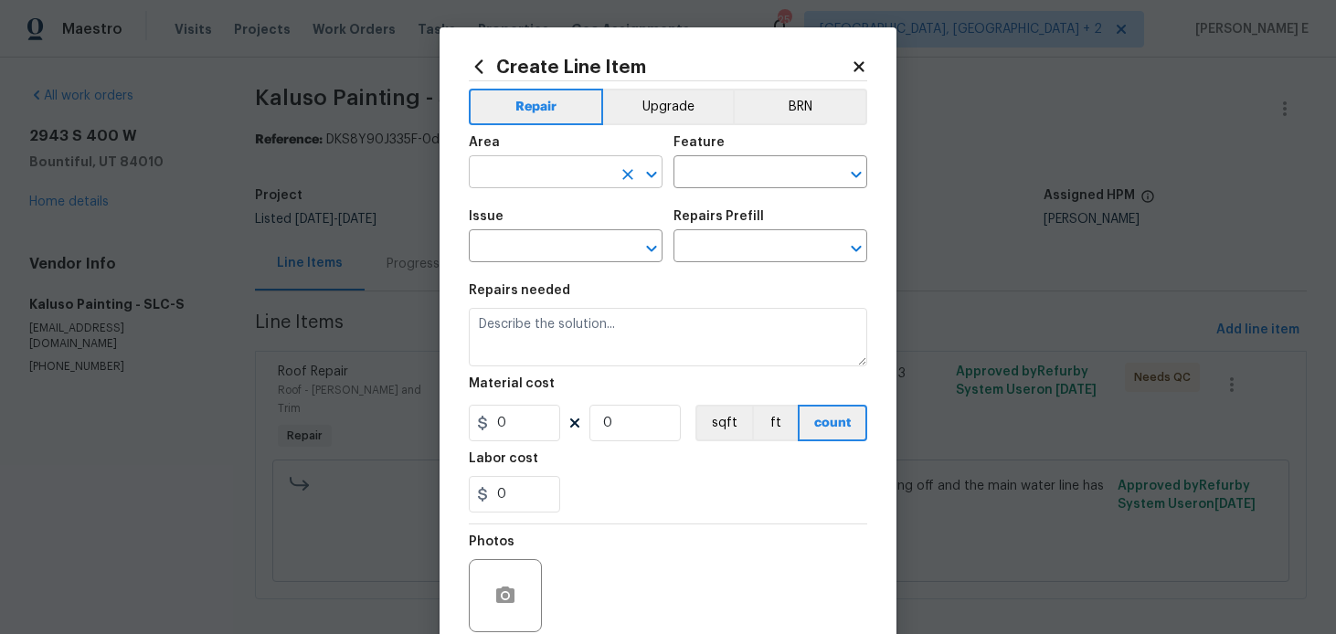 The width and height of the screenshot is (1336, 634). Describe the element at coordinates (492, 542) in the screenshot. I see `h5: Photos` at that location.